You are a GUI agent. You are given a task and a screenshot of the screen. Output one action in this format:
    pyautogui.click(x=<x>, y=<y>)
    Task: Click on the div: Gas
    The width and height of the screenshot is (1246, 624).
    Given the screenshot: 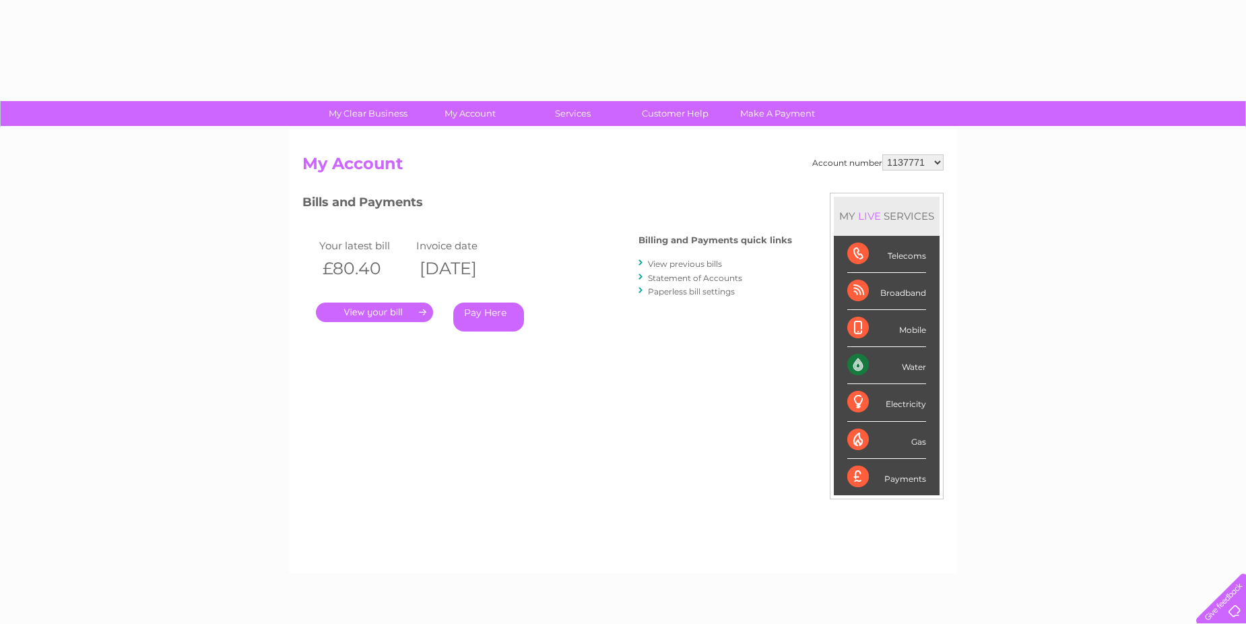 What is the action you would take?
    pyautogui.click(x=886, y=440)
    